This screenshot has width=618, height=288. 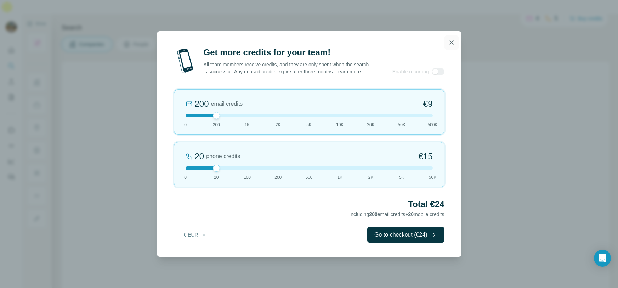 What do you see at coordinates (371, 125) in the screenshot?
I see `span: 20K` at bounding box center [371, 125].